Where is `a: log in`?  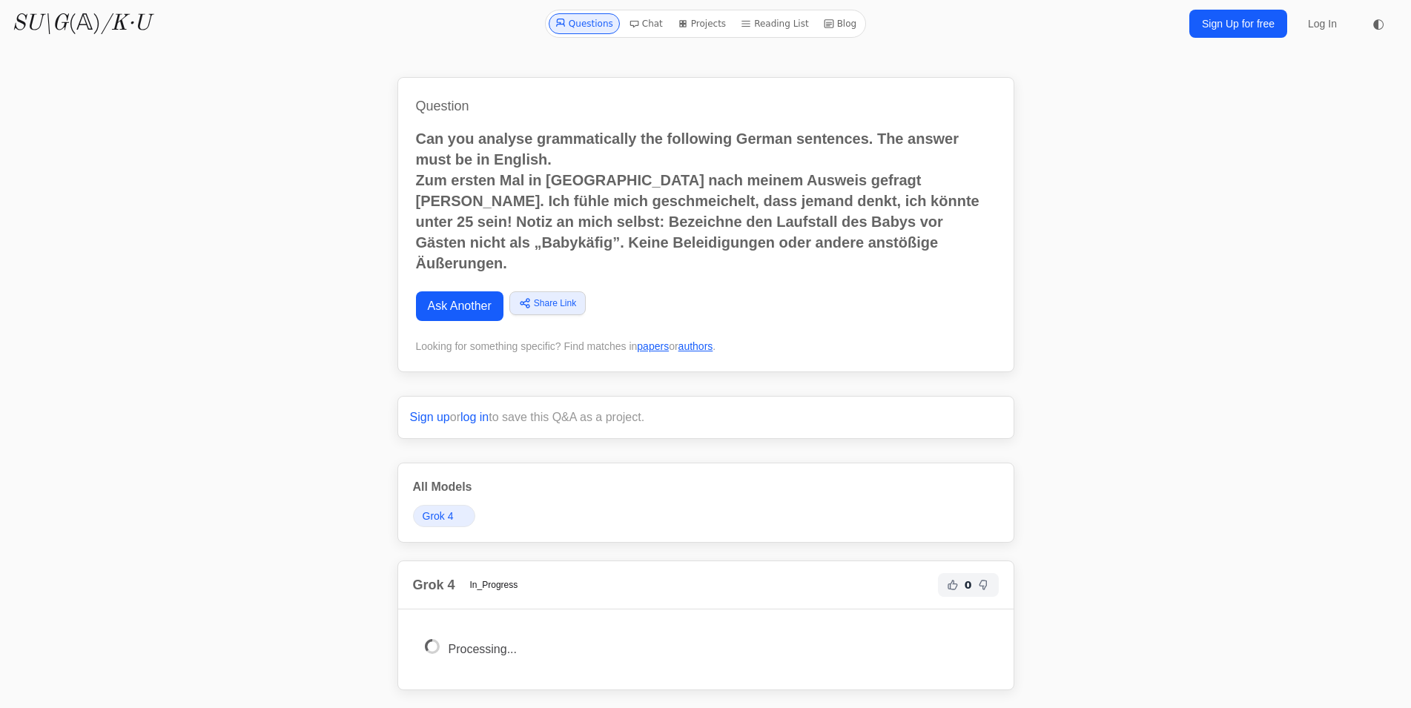 a: log in is located at coordinates (475, 417).